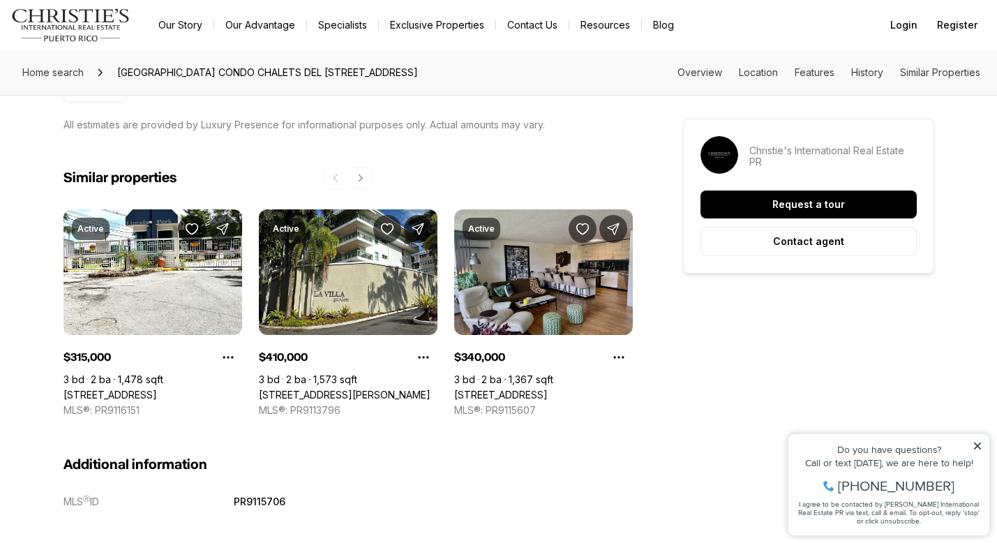  Describe the element at coordinates (532, 25) in the screenshot. I see `button: Contact Us` at that location.